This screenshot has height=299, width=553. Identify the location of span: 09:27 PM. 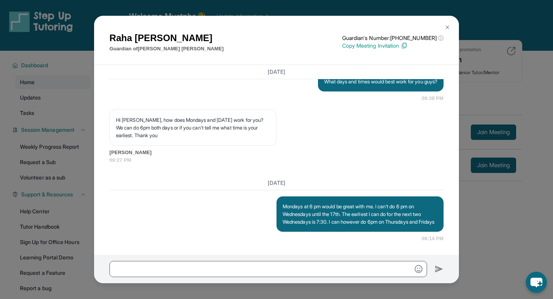
(277, 160).